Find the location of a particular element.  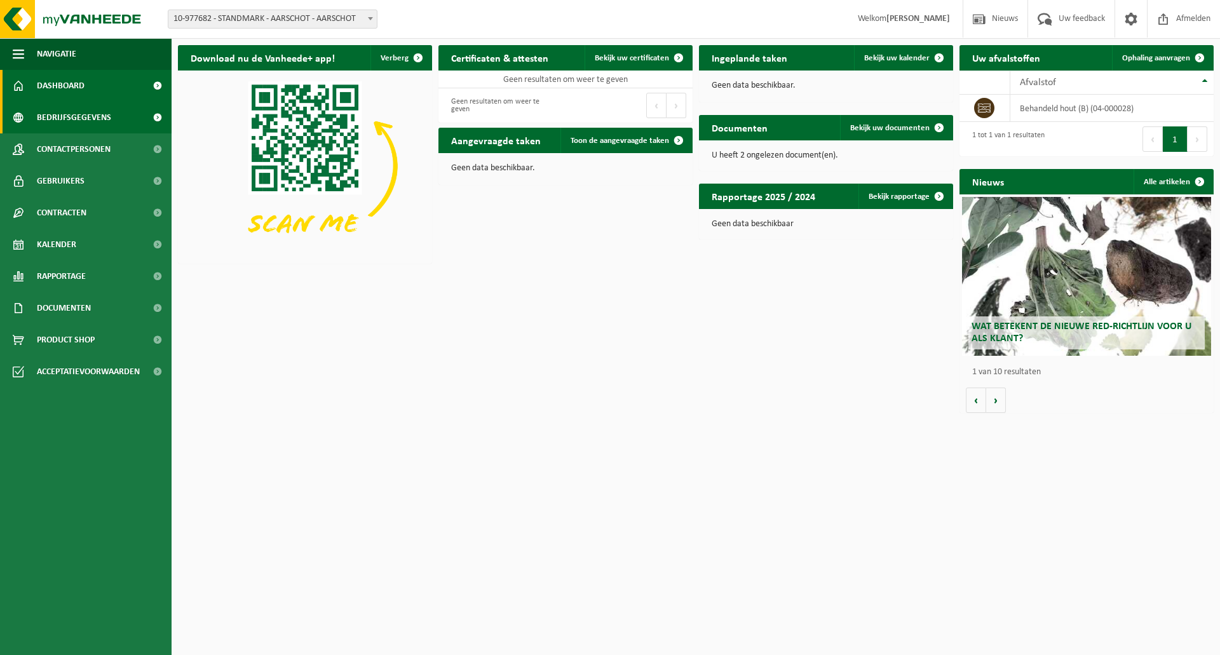

span: Wat betekent de nieuwe RED-richtlijn voor u als klant? is located at coordinates (1081, 332).